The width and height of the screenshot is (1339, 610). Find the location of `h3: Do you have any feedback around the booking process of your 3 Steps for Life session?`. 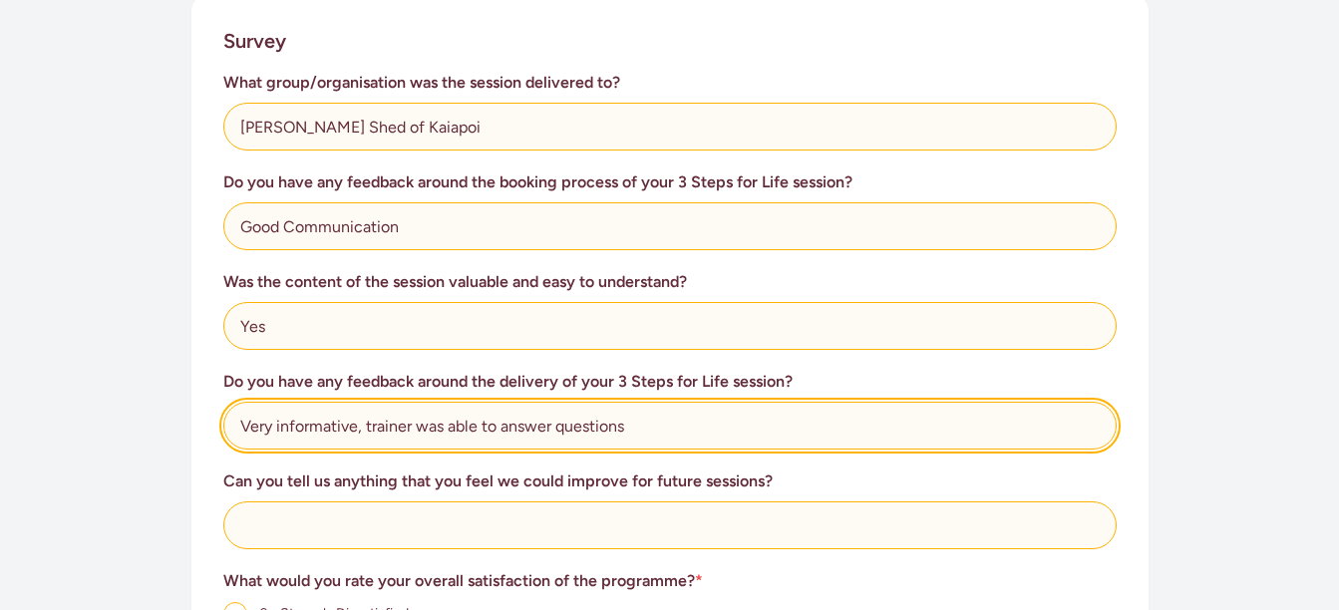

h3: Do you have any feedback around the booking process of your 3 Steps for Life session? is located at coordinates (670, 182).